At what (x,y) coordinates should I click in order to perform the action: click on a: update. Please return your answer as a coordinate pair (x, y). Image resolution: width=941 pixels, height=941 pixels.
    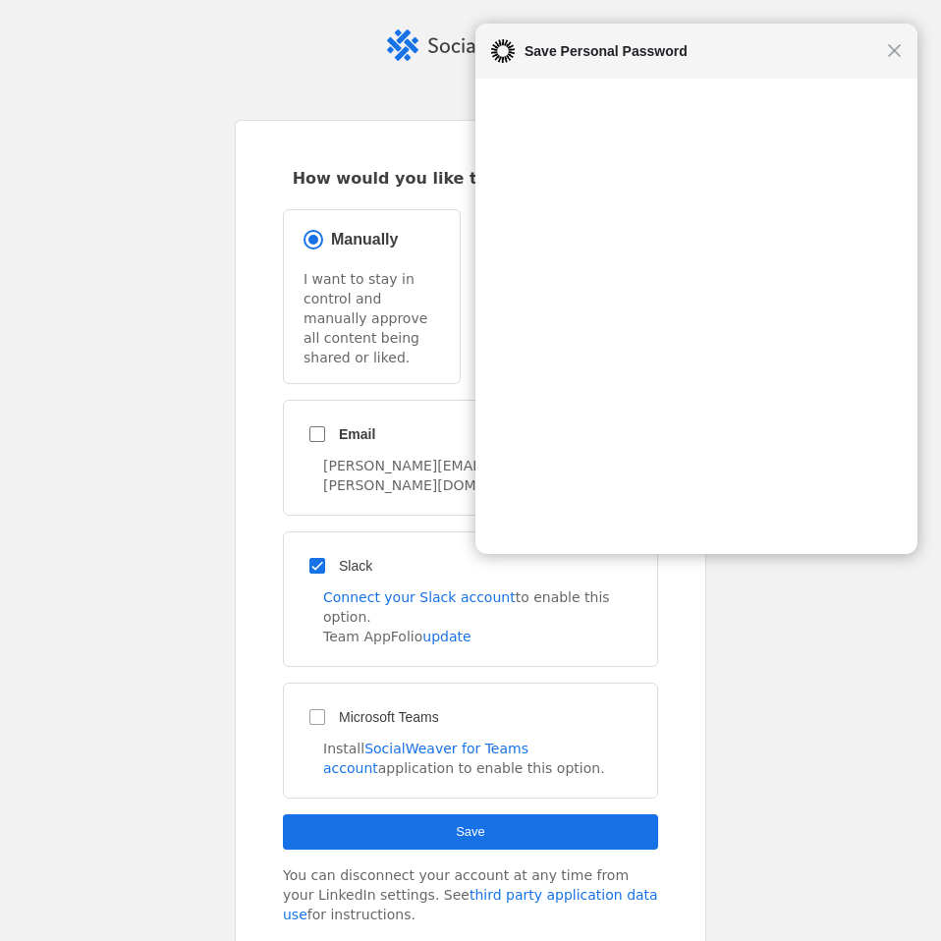
    Looking at the image, I should click on (446, 636).